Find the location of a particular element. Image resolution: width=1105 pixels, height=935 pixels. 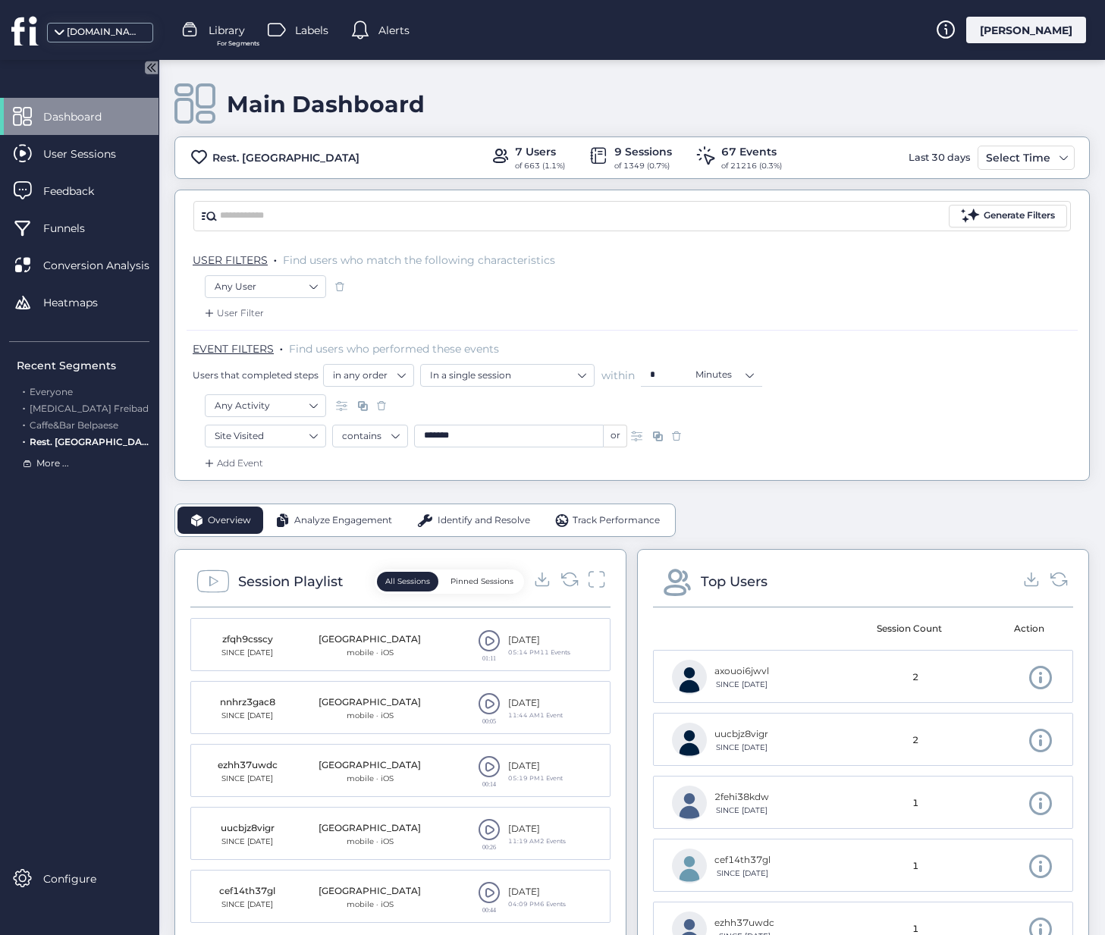

span: Library is located at coordinates (227, 30).